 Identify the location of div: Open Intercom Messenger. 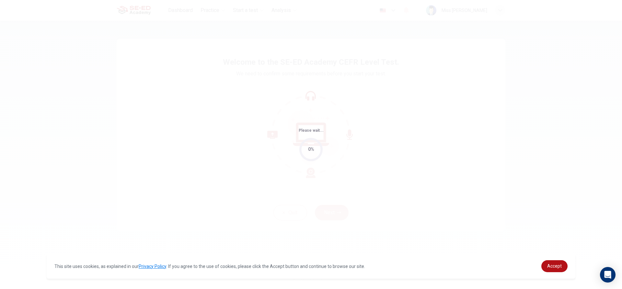
(608, 275).